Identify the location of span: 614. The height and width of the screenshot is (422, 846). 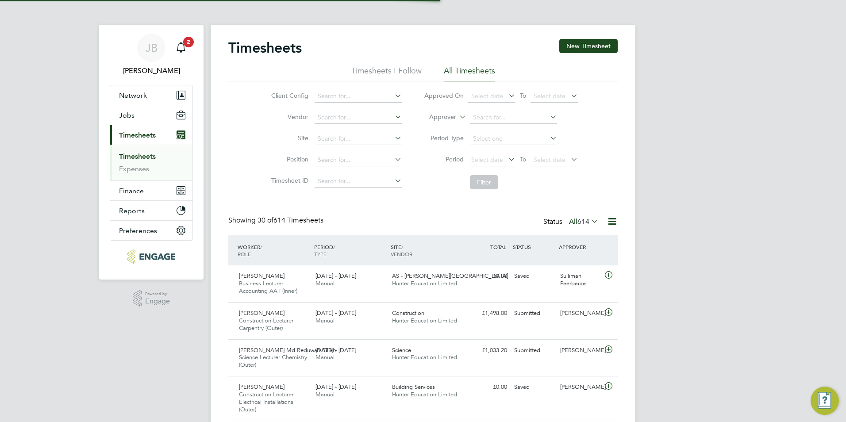
(583, 222).